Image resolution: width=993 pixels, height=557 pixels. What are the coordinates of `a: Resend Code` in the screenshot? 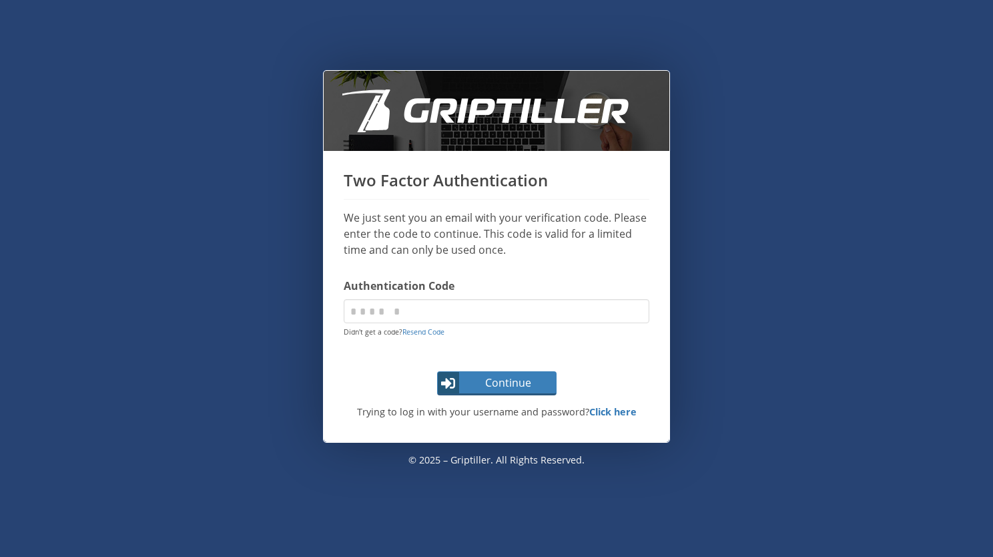 It's located at (423, 332).